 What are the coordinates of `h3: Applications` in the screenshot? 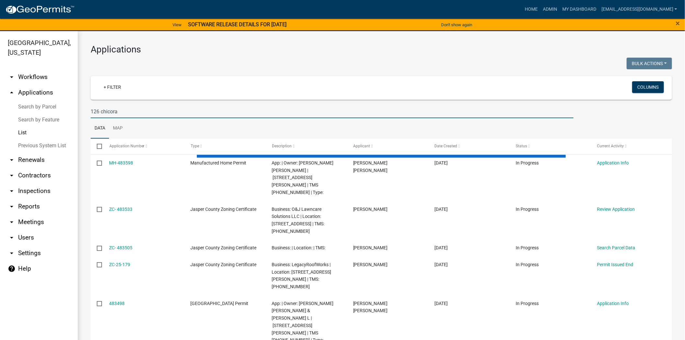 It's located at (381, 49).